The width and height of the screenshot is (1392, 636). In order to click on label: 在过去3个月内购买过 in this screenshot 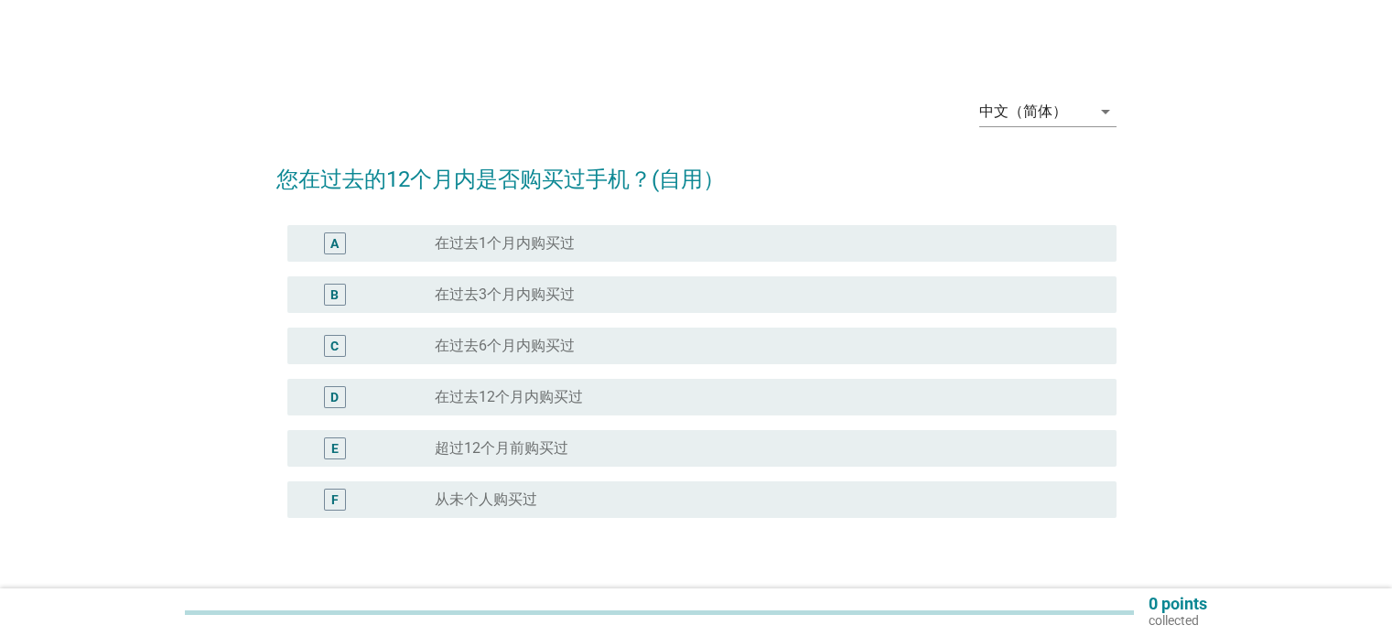, I will do `click(504, 295)`.